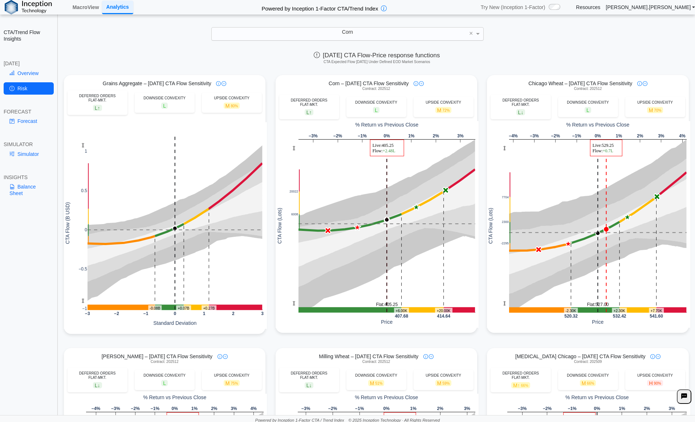 The width and height of the screenshot is (695, 422). I want to click on div: SIMULATOR, so click(29, 144).